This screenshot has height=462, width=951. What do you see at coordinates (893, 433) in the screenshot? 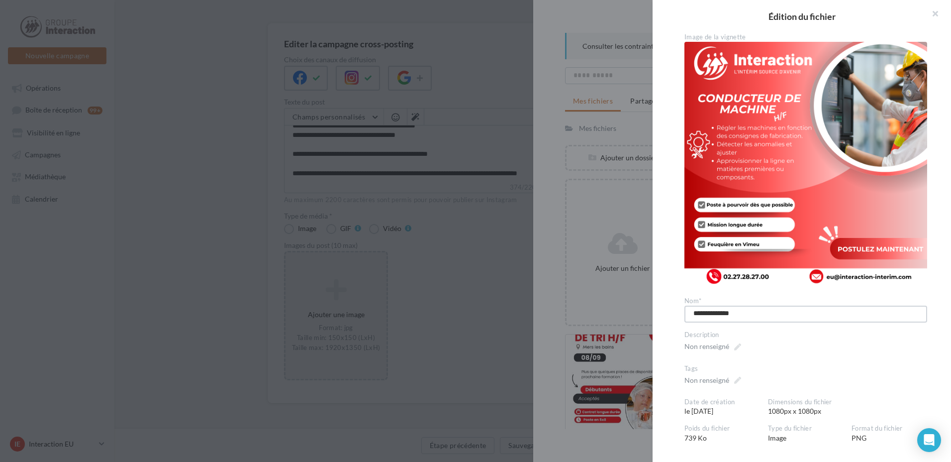
I see `div: PNG` at bounding box center [893, 433].